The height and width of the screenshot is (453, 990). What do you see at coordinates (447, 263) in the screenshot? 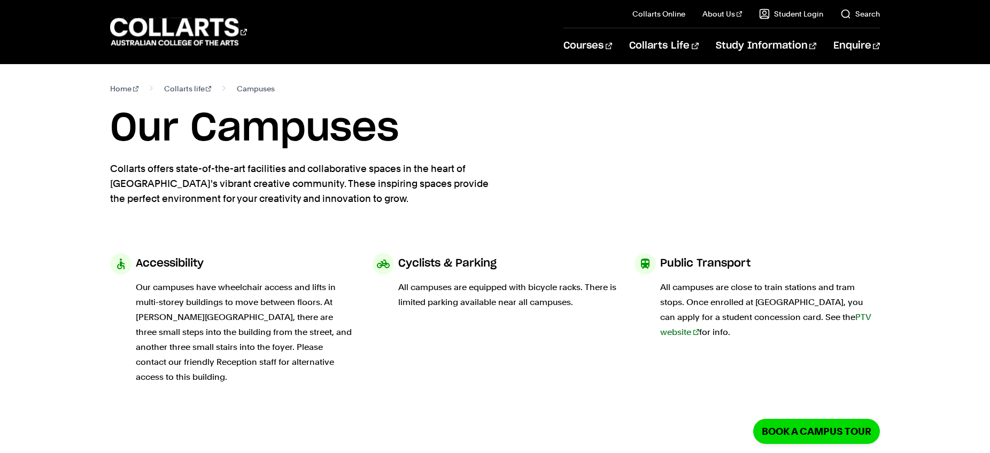
I see `h3: Cyclists & Parking` at bounding box center [447, 263].